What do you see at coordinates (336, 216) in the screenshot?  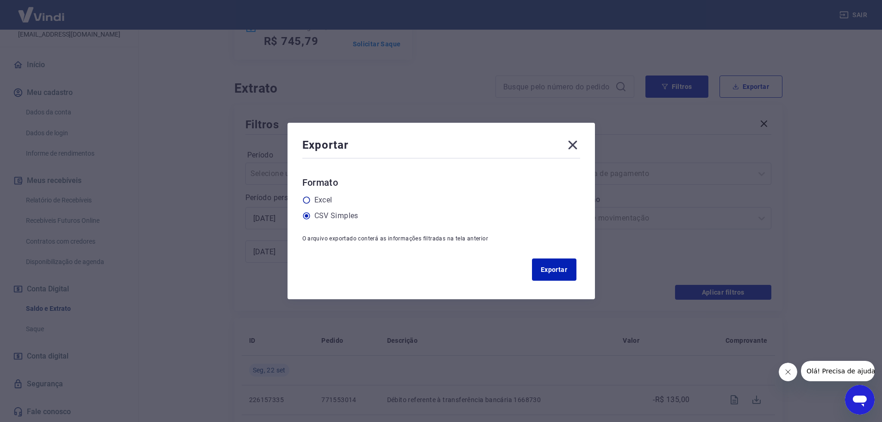 I see `label: CSV Simples` at bounding box center [336, 216].